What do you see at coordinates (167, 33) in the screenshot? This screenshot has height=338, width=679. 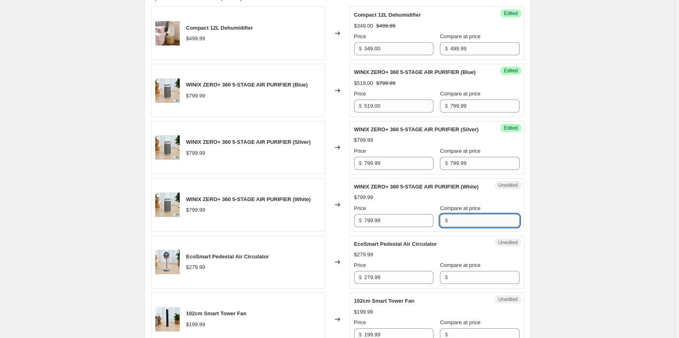 I see `img: WDH-610HE_80x.webp` at bounding box center [167, 33].